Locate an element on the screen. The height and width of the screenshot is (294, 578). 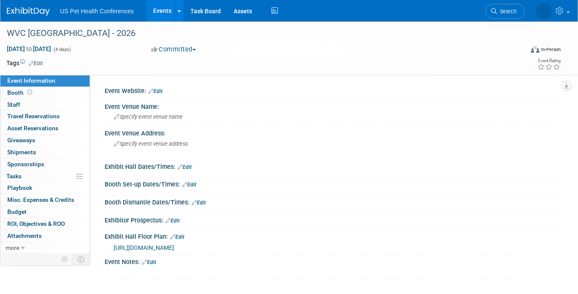
span: Event Information is located at coordinates (31, 81).